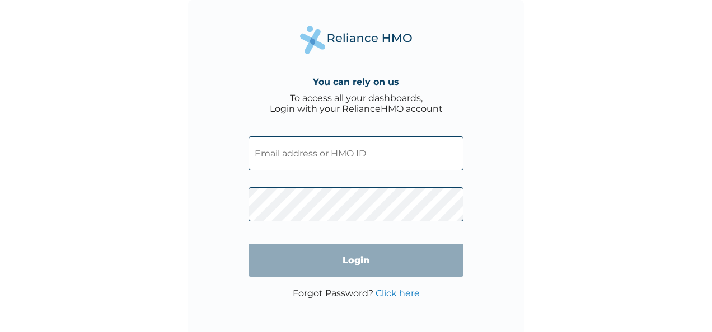 This screenshot has width=712, height=332. I want to click on input: Login, so click(356, 260).